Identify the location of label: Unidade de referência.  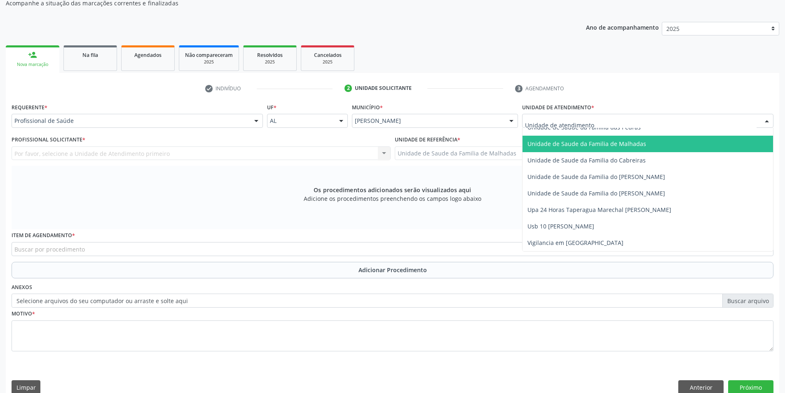
(428, 140).